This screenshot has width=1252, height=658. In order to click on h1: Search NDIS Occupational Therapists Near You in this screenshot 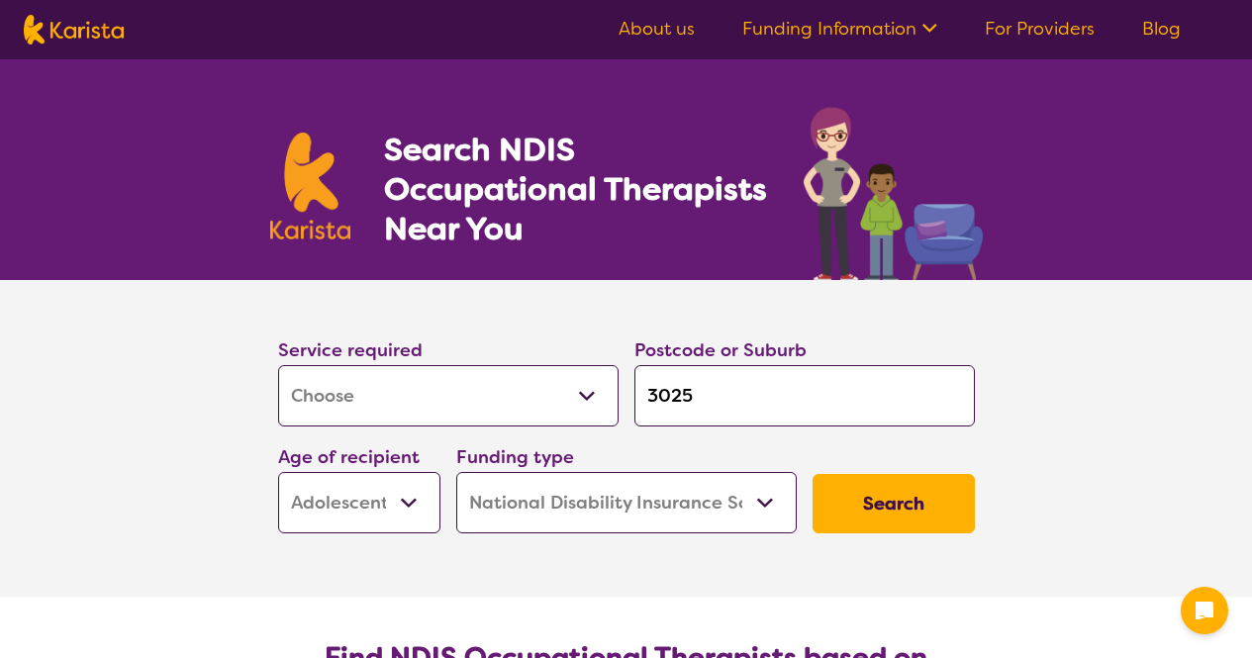, I will do `click(576, 189)`.